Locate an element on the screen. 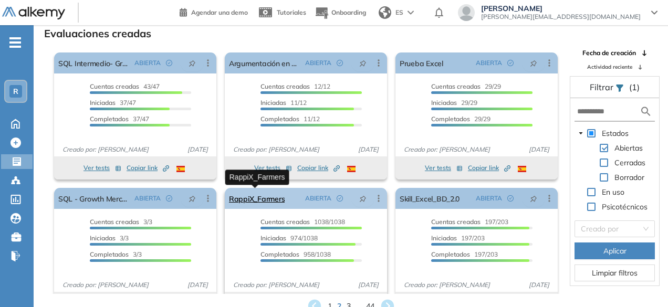 The width and height of the screenshot is (668, 307). a: Prueba Excel is located at coordinates (421, 63).